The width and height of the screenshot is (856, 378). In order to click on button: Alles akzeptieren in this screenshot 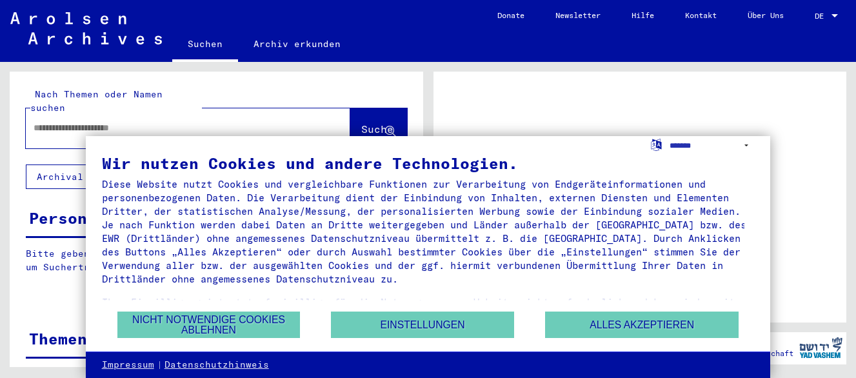, I will do `click(642, 324)`.